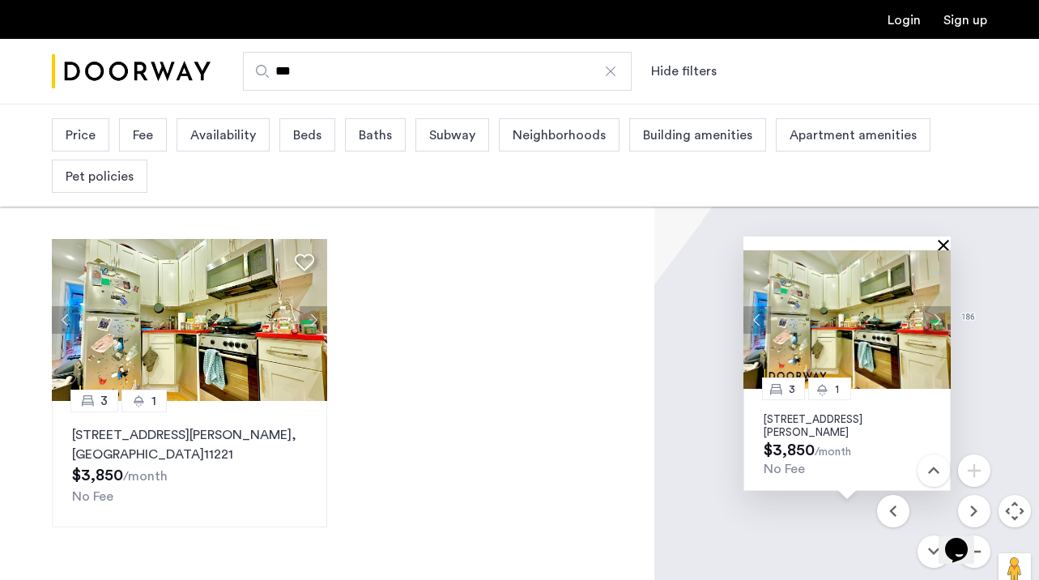 This screenshot has width=1039, height=580. Describe the element at coordinates (697, 135) in the screenshot. I see `span: Building amenities` at that location.